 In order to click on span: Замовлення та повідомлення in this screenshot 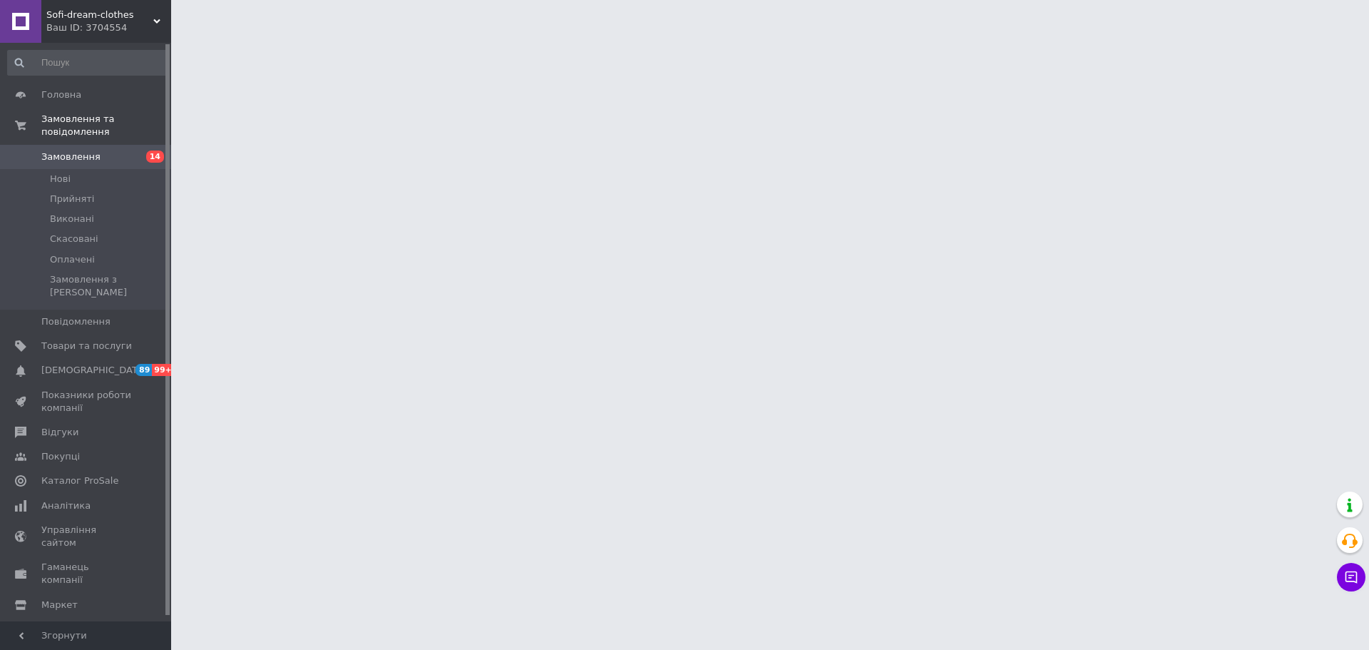, I will do `click(106, 126)`.